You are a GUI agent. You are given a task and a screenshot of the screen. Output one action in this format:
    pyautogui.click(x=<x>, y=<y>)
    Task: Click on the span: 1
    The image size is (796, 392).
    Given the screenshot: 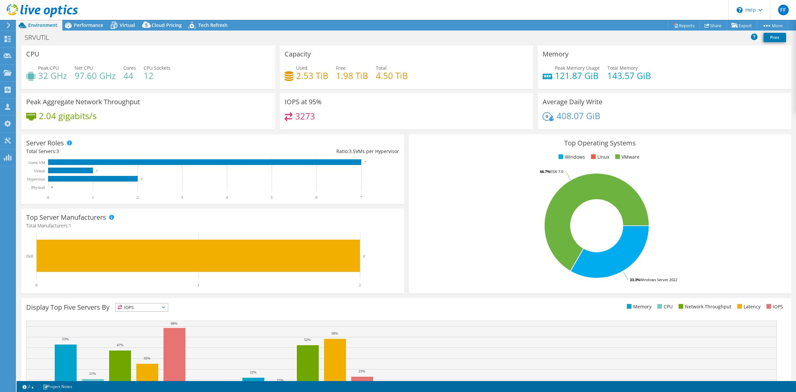 What is the action you would take?
    pyautogui.click(x=70, y=225)
    